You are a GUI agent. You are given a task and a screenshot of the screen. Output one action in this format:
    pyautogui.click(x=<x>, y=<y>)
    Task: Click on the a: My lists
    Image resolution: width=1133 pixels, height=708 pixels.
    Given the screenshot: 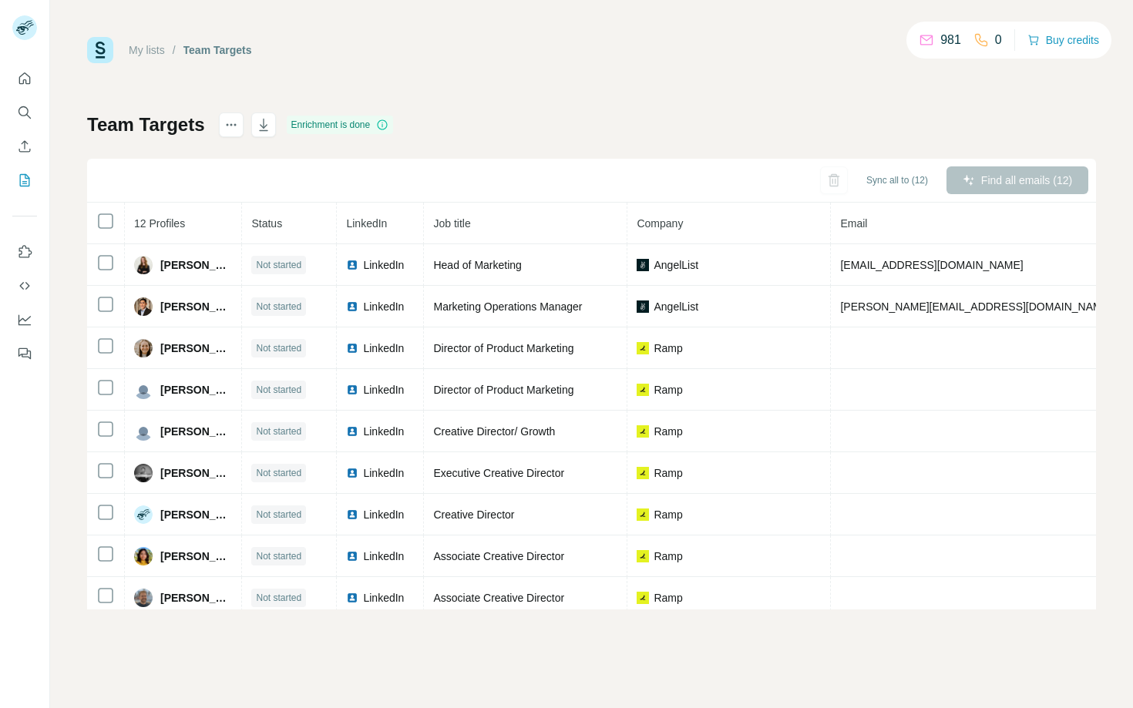 What is the action you would take?
    pyautogui.click(x=146, y=50)
    